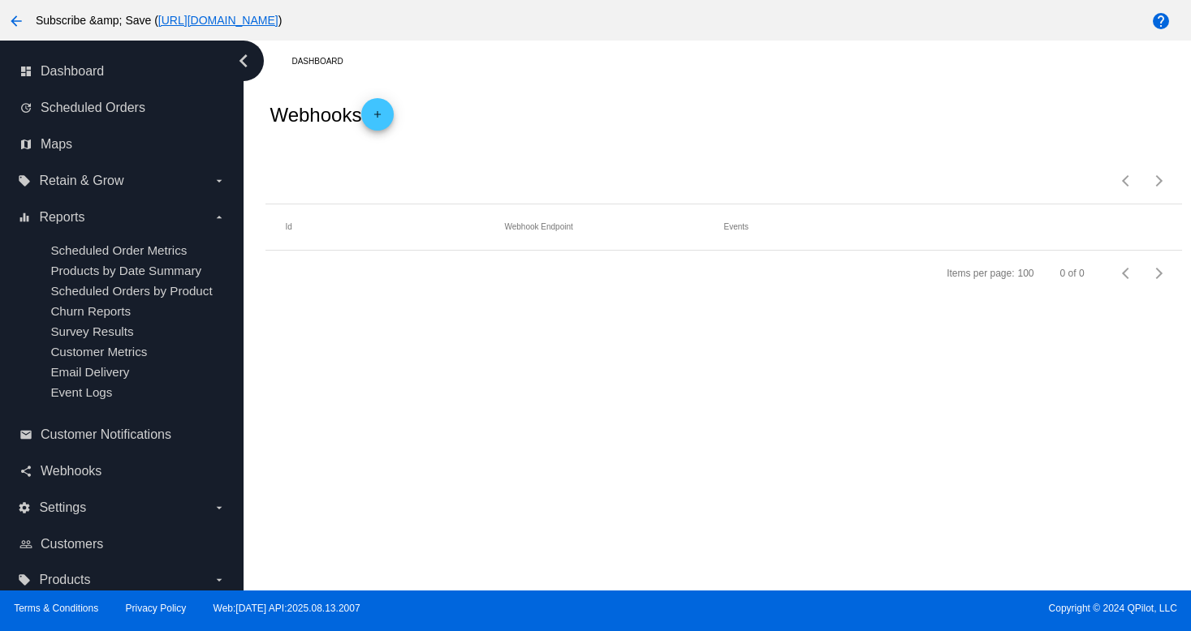 The height and width of the screenshot is (631, 1191). What do you see at coordinates (26, 435) in the screenshot?
I see `i: email` at bounding box center [26, 435].